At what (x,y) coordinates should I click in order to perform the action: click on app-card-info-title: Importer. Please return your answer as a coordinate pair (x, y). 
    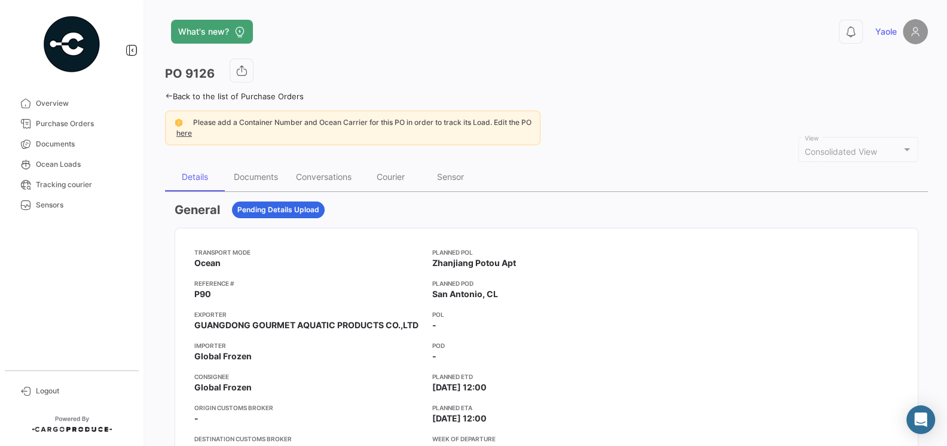
    Looking at the image, I should click on (309, 346).